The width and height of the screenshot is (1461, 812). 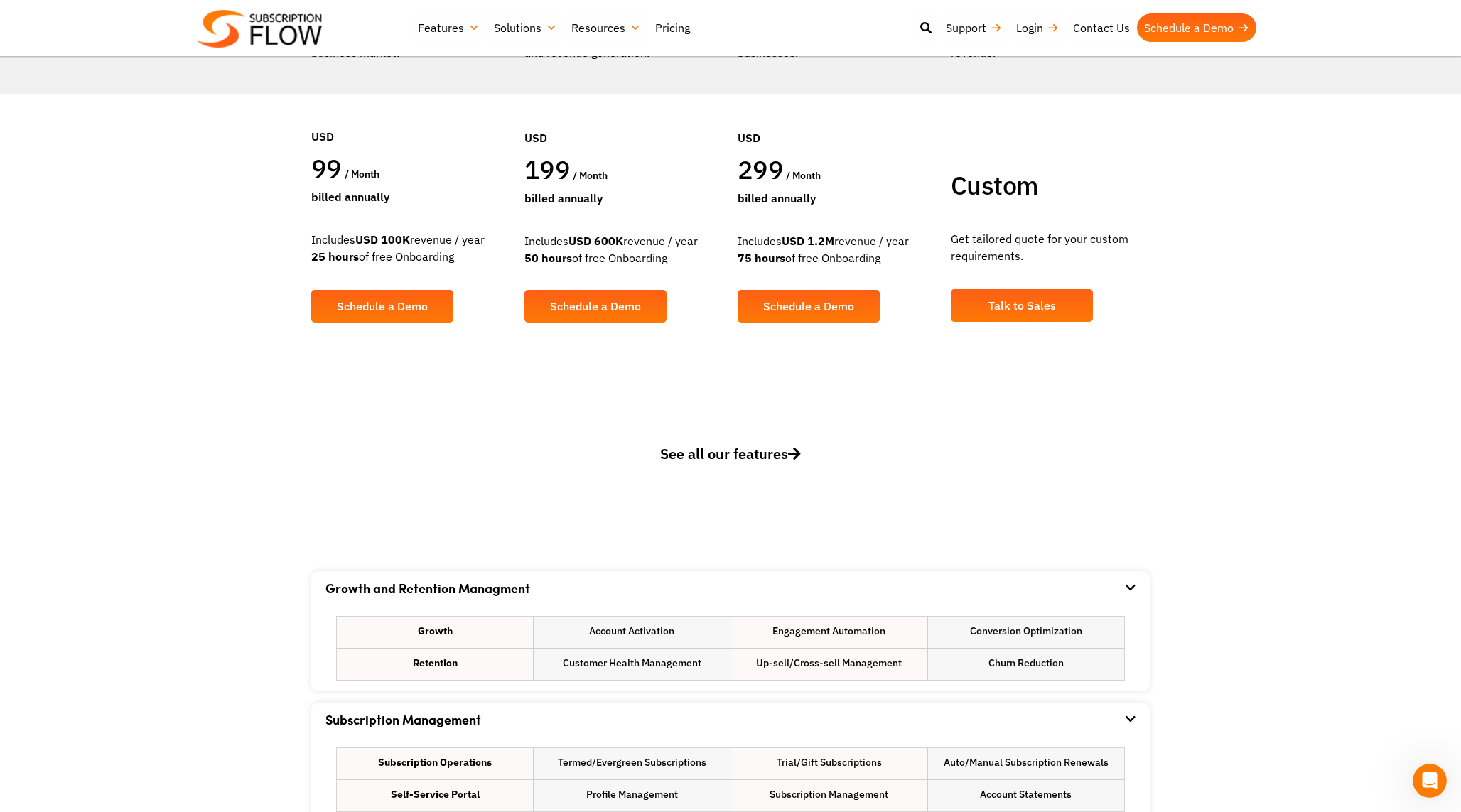 What do you see at coordinates (1026, 796) in the screenshot?
I see `li: Account Statements` at bounding box center [1026, 796].